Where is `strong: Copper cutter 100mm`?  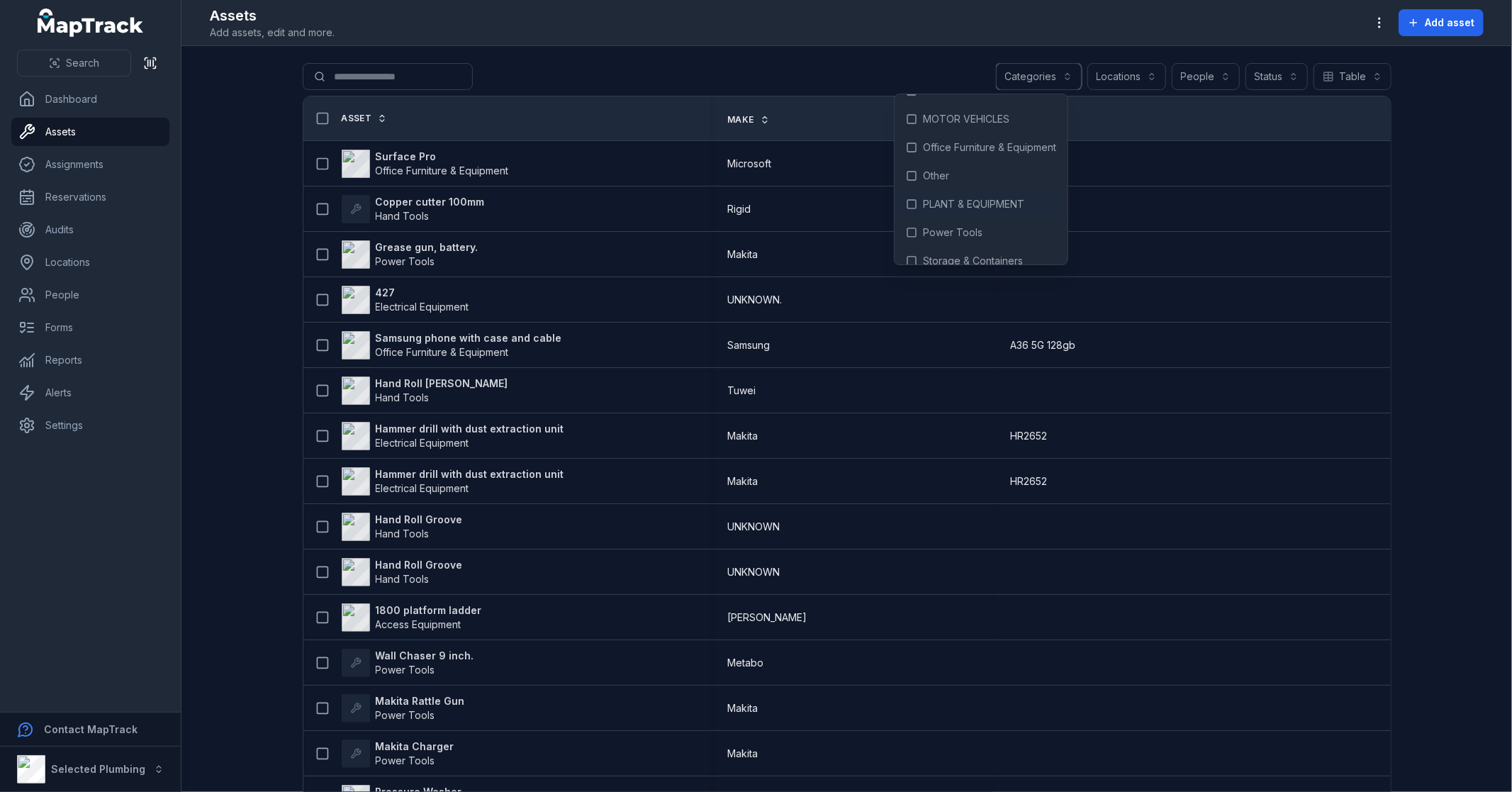 strong: Copper cutter 100mm is located at coordinates (430, 202).